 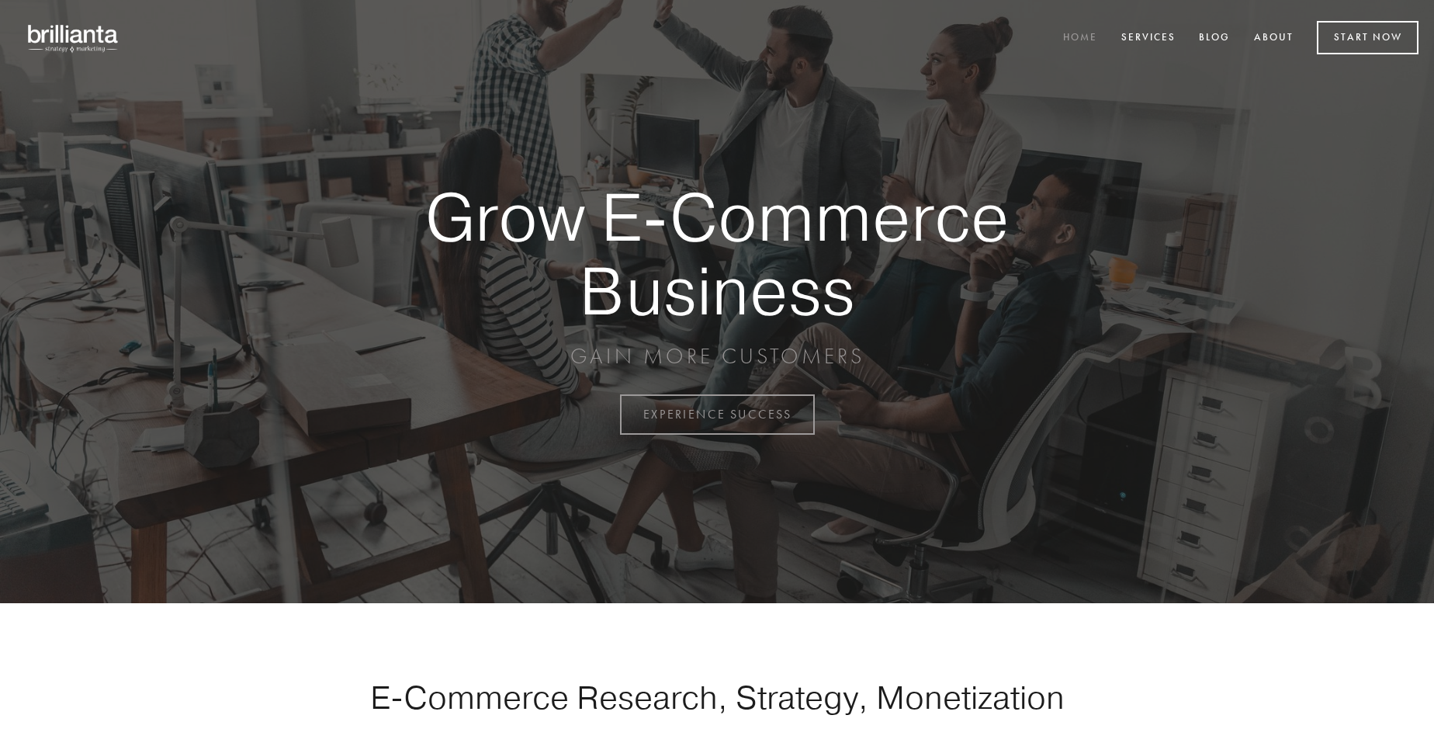 I want to click on a: About, so click(x=1274, y=38).